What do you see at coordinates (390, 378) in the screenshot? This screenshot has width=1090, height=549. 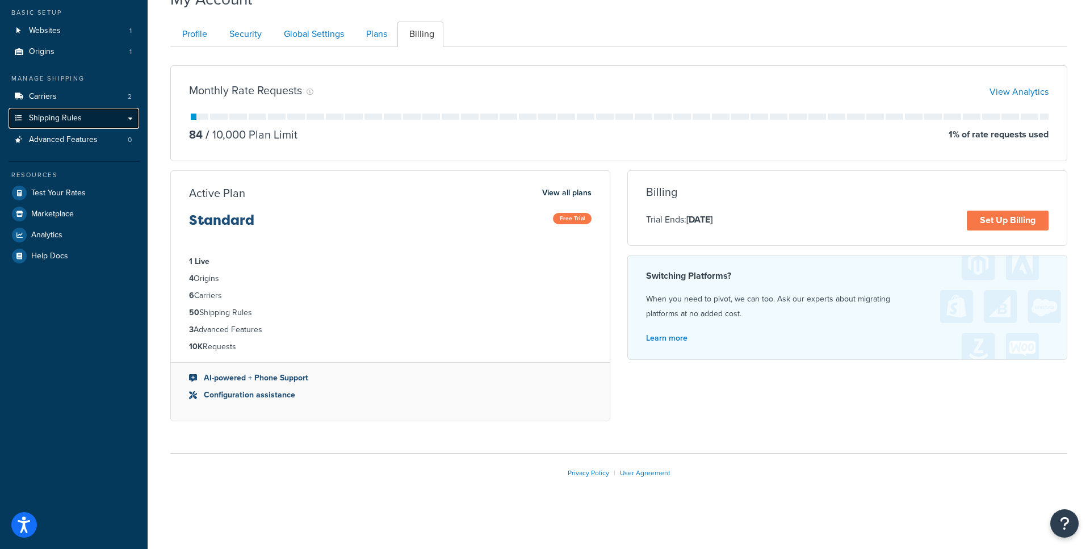 I see `li: AI-powered + Phone Support` at bounding box center [390, 378].